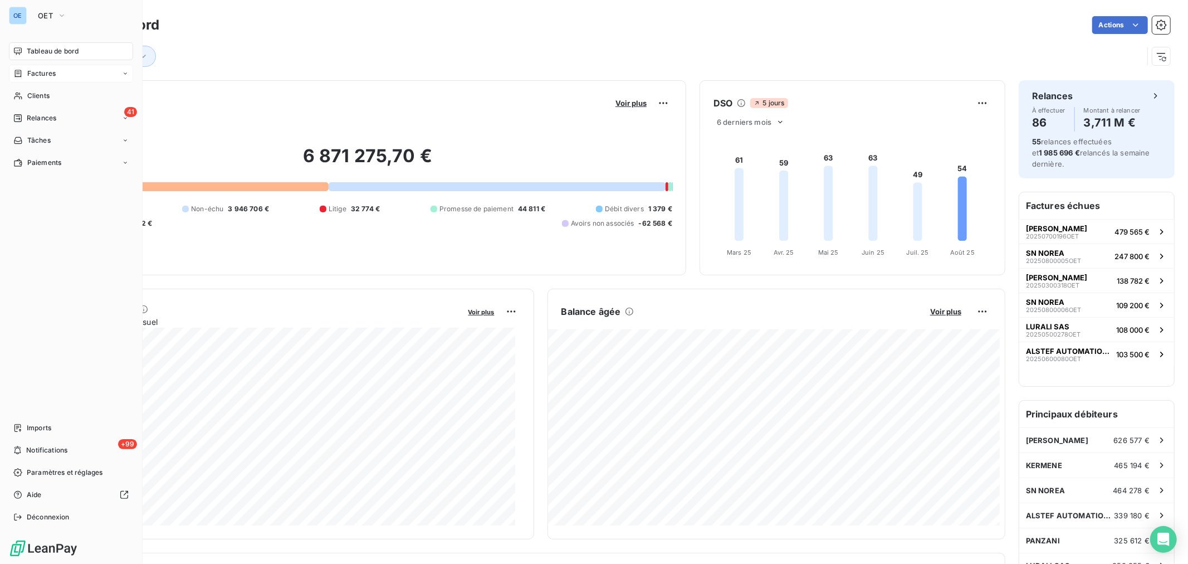 The height and width of the screenshot is (564, 1188). What do you see at coordinates (624, 209) in the screenshot?
I see `span: Débit divers` at bounding box center [624, 209].